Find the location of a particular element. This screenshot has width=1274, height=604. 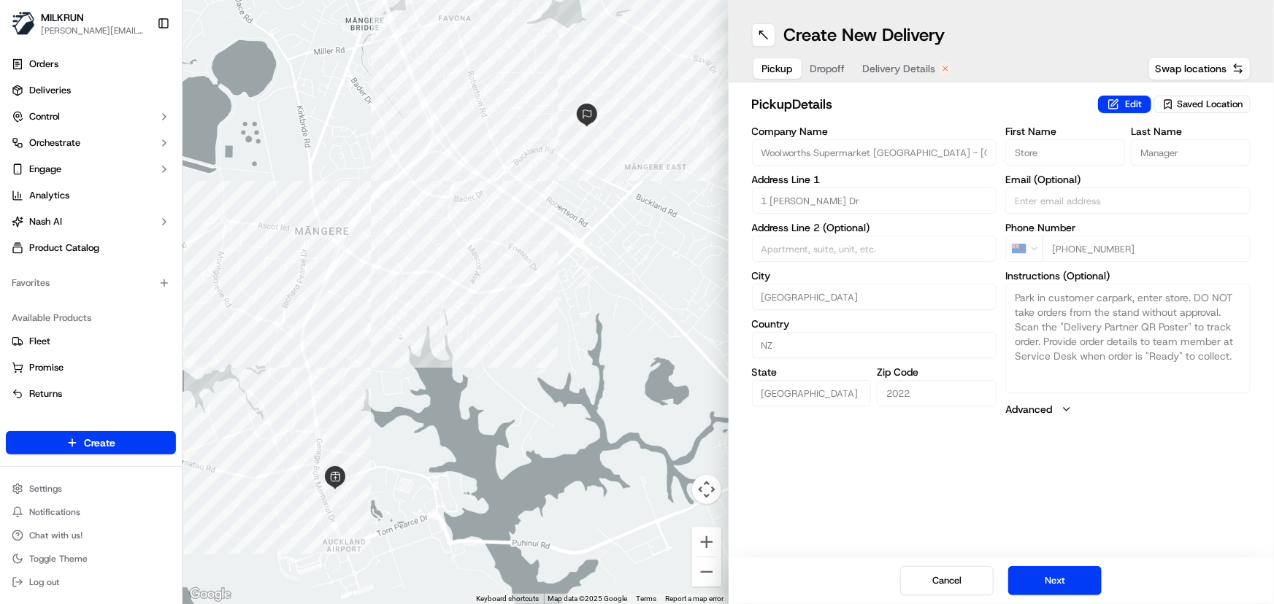

label: Company Name is located at coordinates (874, 131).